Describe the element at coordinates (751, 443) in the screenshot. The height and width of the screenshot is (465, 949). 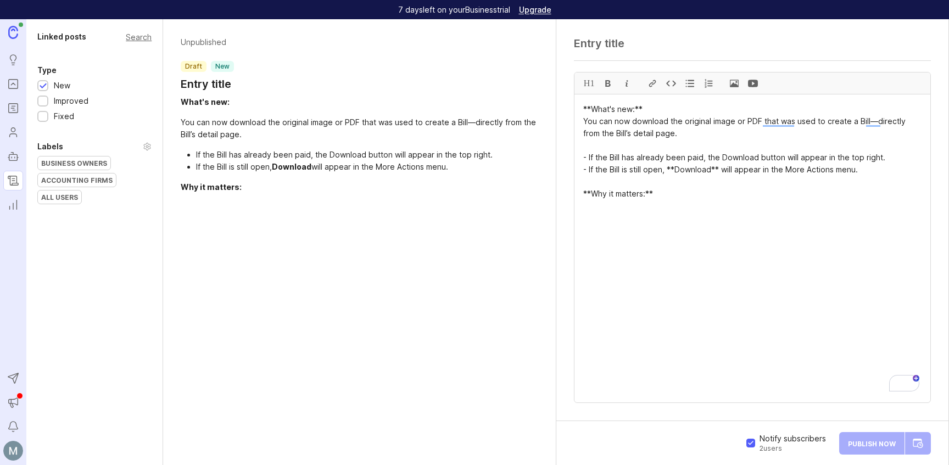
I see `input: Notify subscribers by email` at that location.